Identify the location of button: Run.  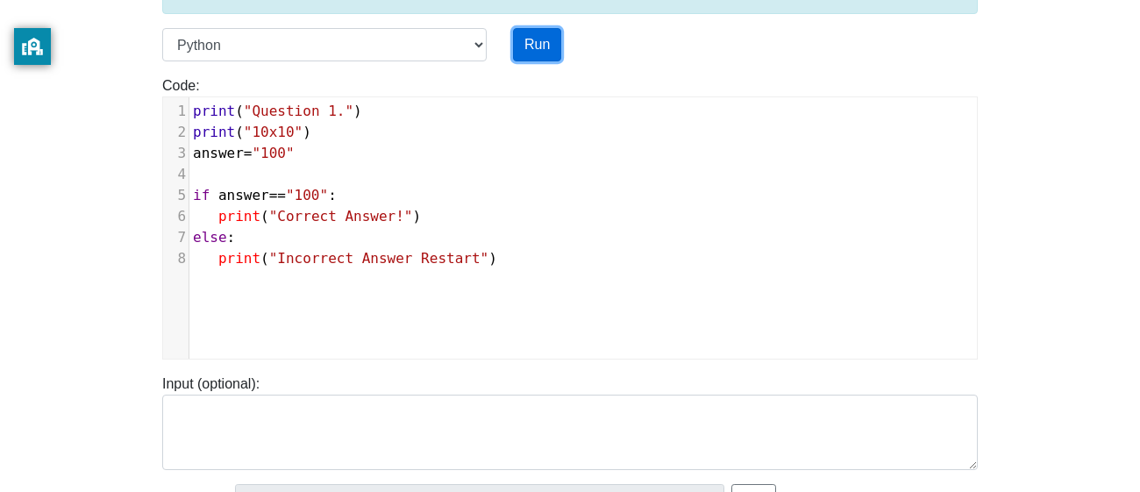
(536, 45).